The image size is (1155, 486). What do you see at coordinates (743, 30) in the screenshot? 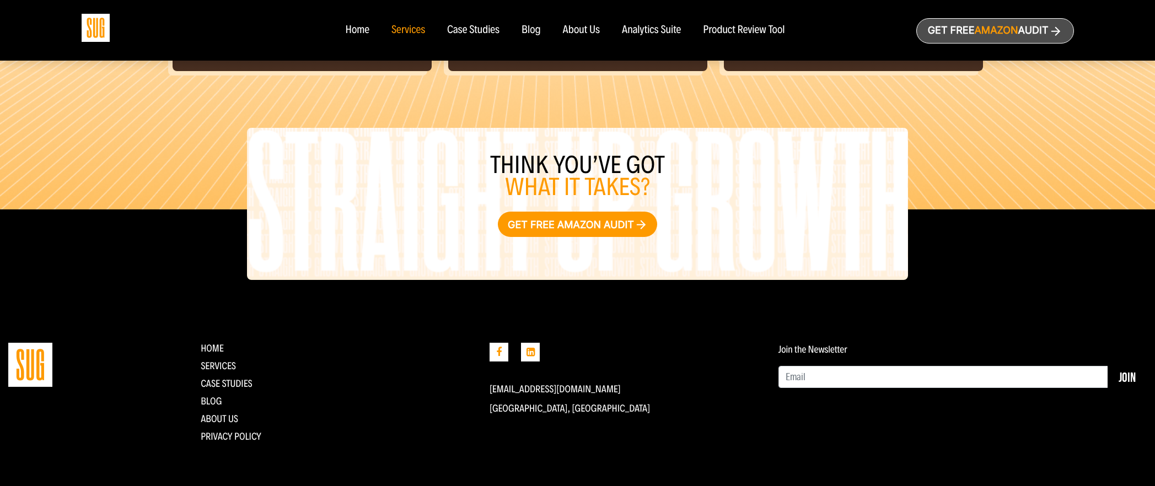
I see `a: Product Review Tool` at bounding box center [743, 30].